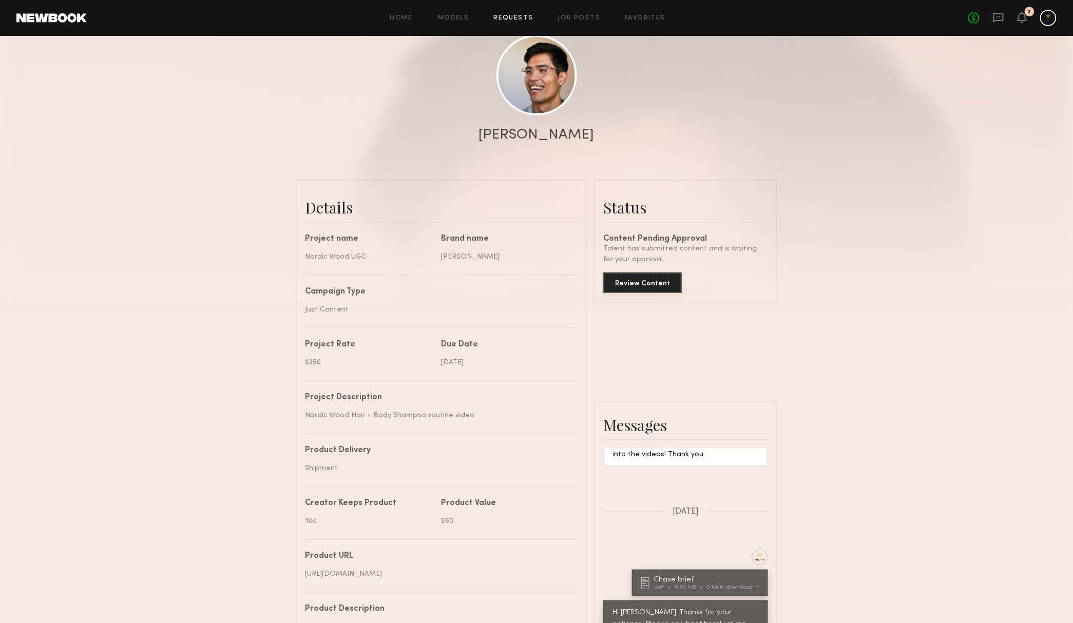 The height and width of the screenshot is (623, 1073). What do you see at coordinates (707, 580) in the screenshot?
I see `div: Chase brief` at bounding box center [707, 580].